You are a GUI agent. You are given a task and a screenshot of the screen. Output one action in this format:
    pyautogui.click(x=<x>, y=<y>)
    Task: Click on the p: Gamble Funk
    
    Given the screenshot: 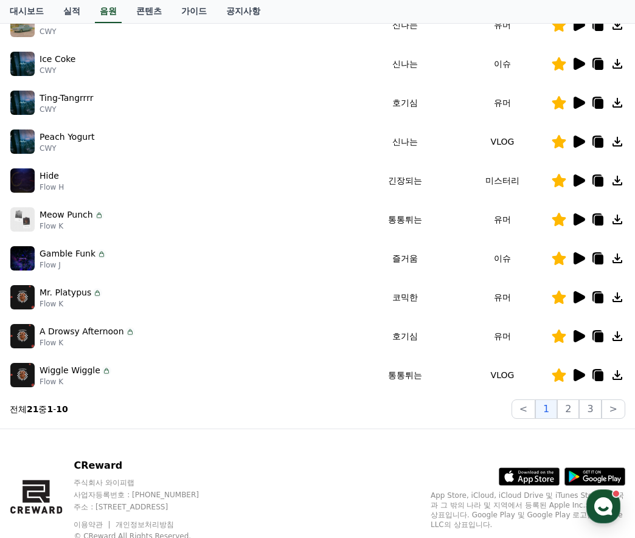 What is the action you would take?
    pyautogui.click(x=67, y=253)
    